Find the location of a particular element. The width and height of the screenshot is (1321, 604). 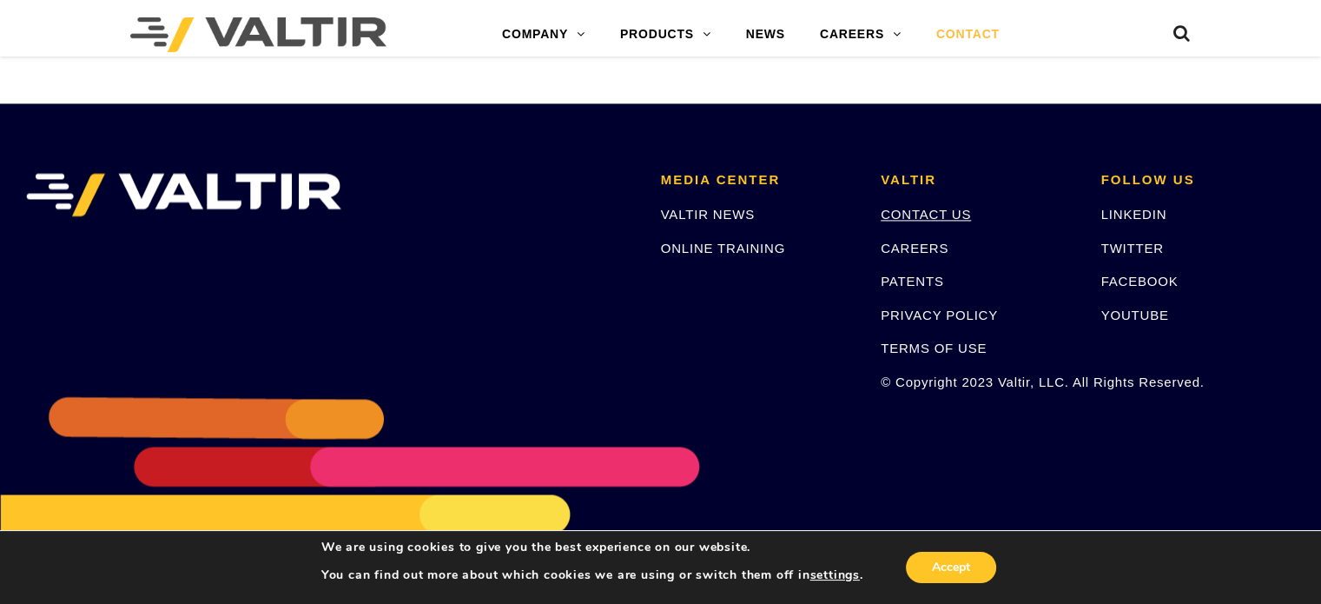

h2: FOLLOW US is located at coordinates (1198, 180).